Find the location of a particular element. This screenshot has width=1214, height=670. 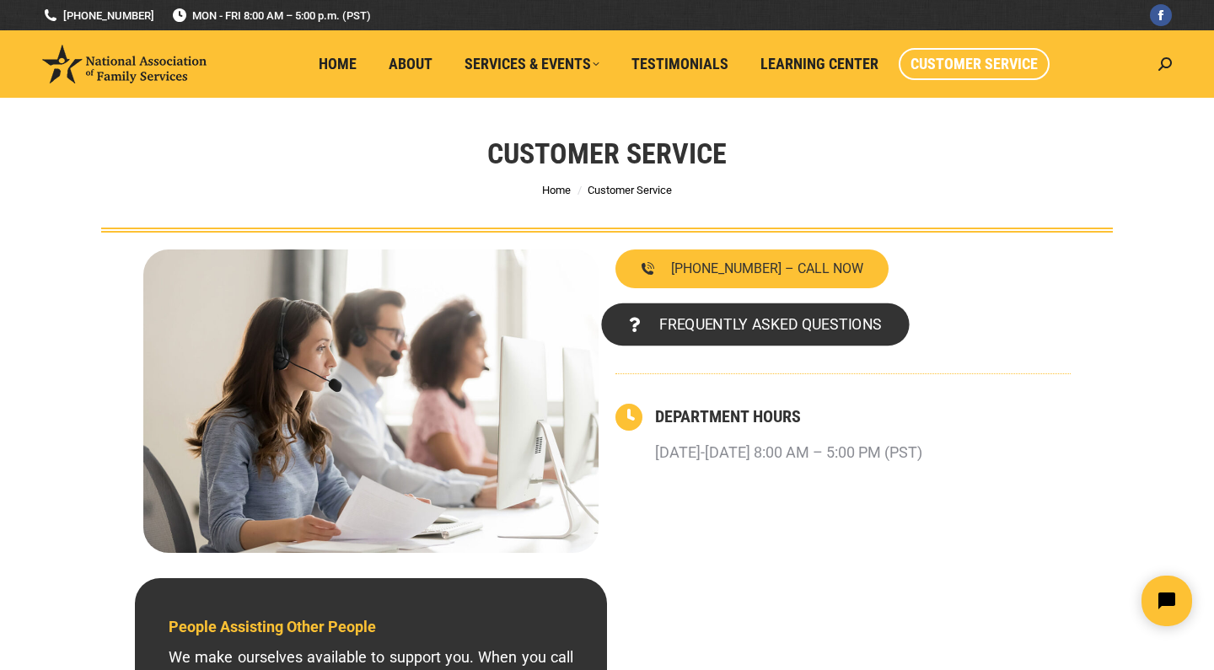

span: About is located at coordinates (411, 64).